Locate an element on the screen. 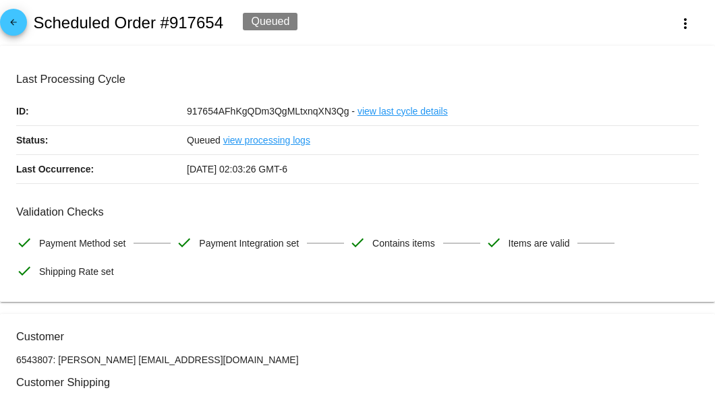  span: Contains items is located at coordinates (403, 244).